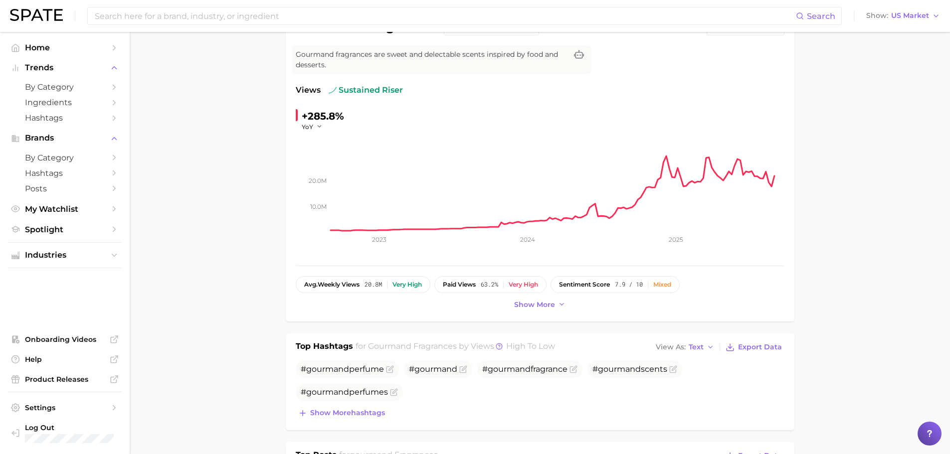 The height and width of the screenshot is (454, 950). I want to click on span: Search, so click(821, 16).